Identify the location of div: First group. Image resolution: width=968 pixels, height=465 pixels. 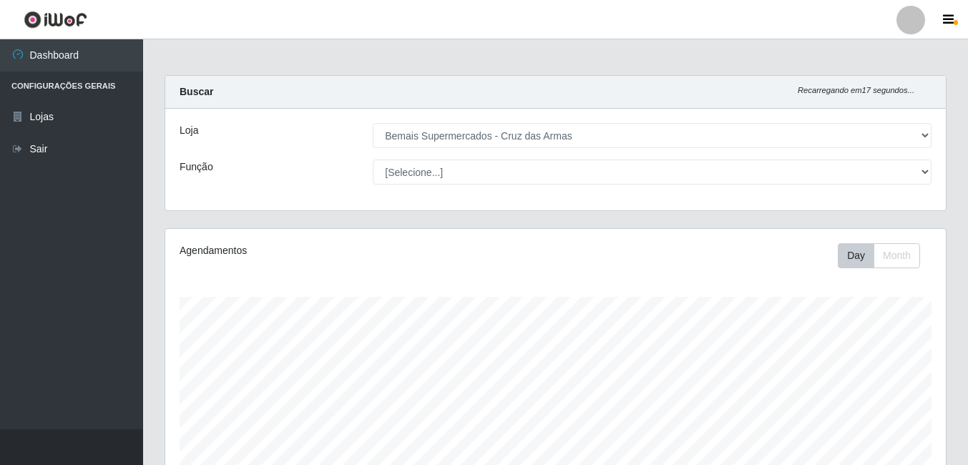
(879, 255).